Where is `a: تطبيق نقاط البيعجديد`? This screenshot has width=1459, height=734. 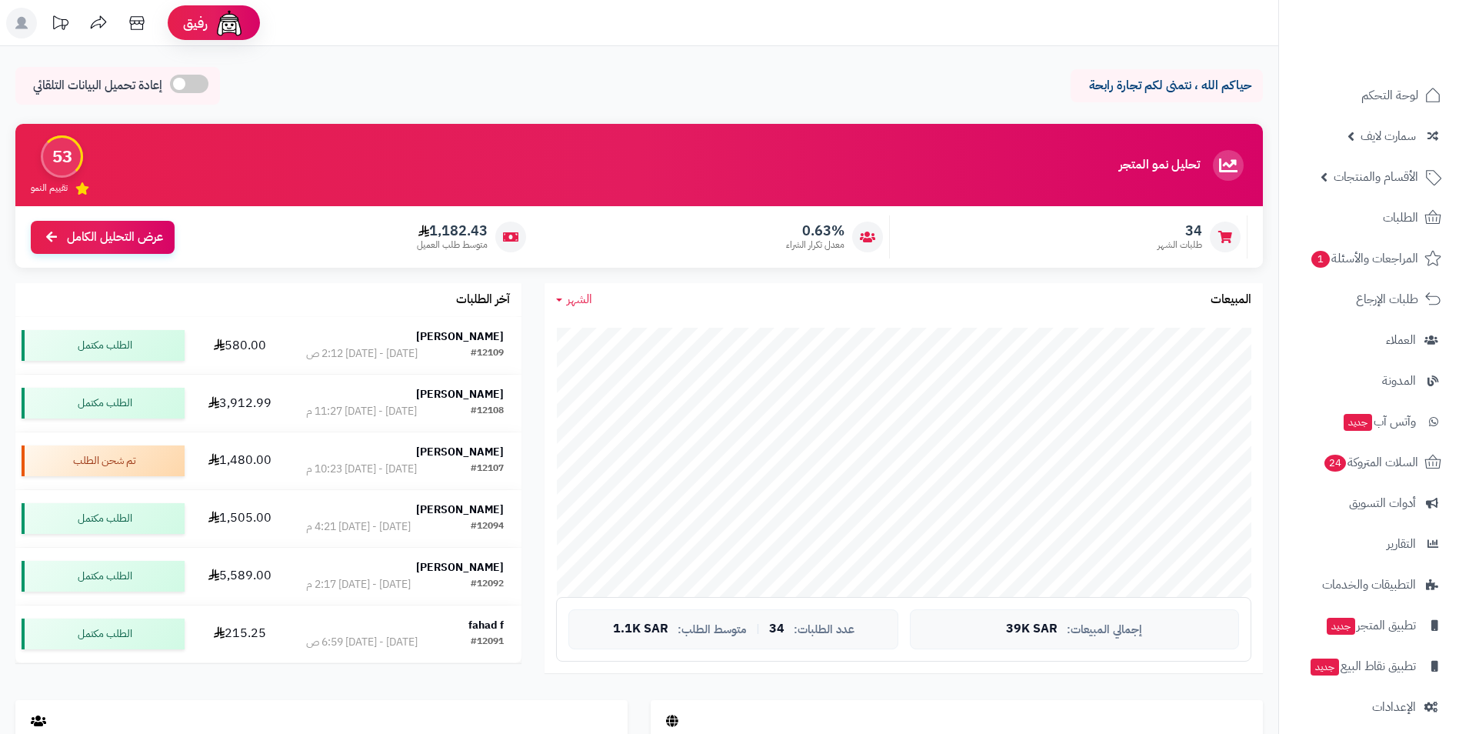
a: تطبيق نقاط البيعجديد is located at coordinates (1369, 666).